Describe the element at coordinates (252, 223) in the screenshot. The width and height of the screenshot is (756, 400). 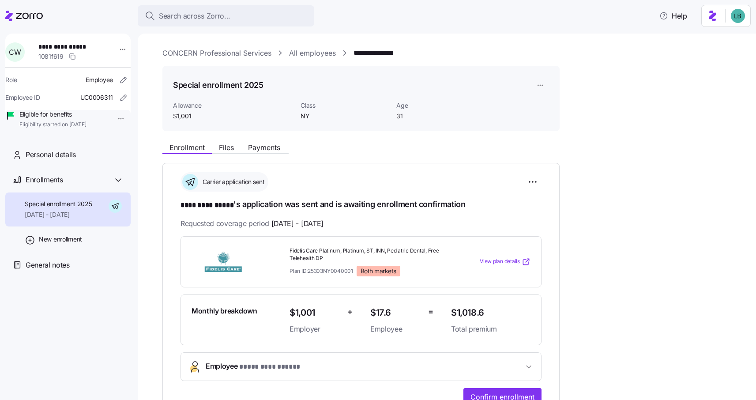
I see `span: Requested coverage period` at that location.